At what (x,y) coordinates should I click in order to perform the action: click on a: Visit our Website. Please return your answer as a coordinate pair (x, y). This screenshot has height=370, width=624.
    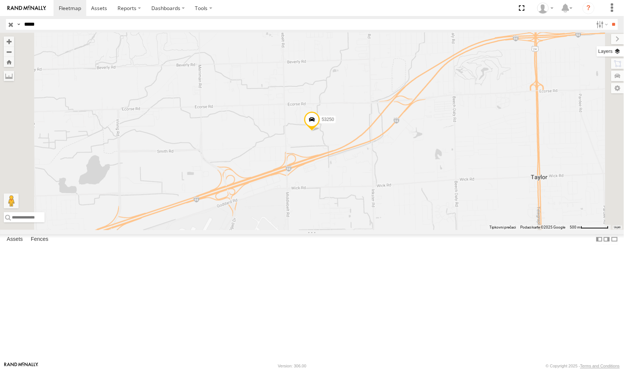
    Looking at the image, I should click on (21, 366).